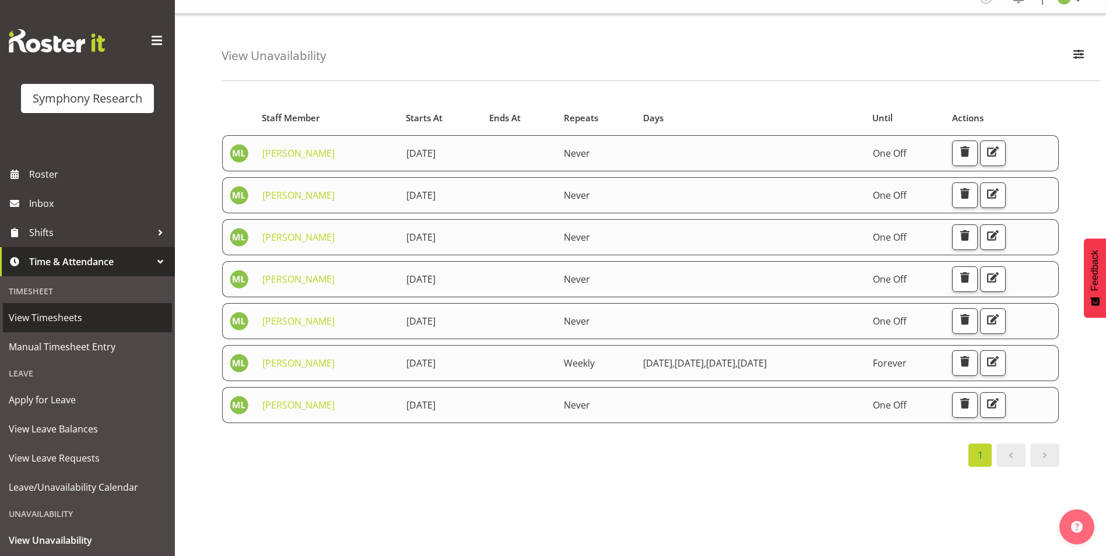 The width and height of the screenshot is (1106, 556). Describe the element at coordinates (87, 514) in the screenshot. I see `div: Unavailability` at that location.